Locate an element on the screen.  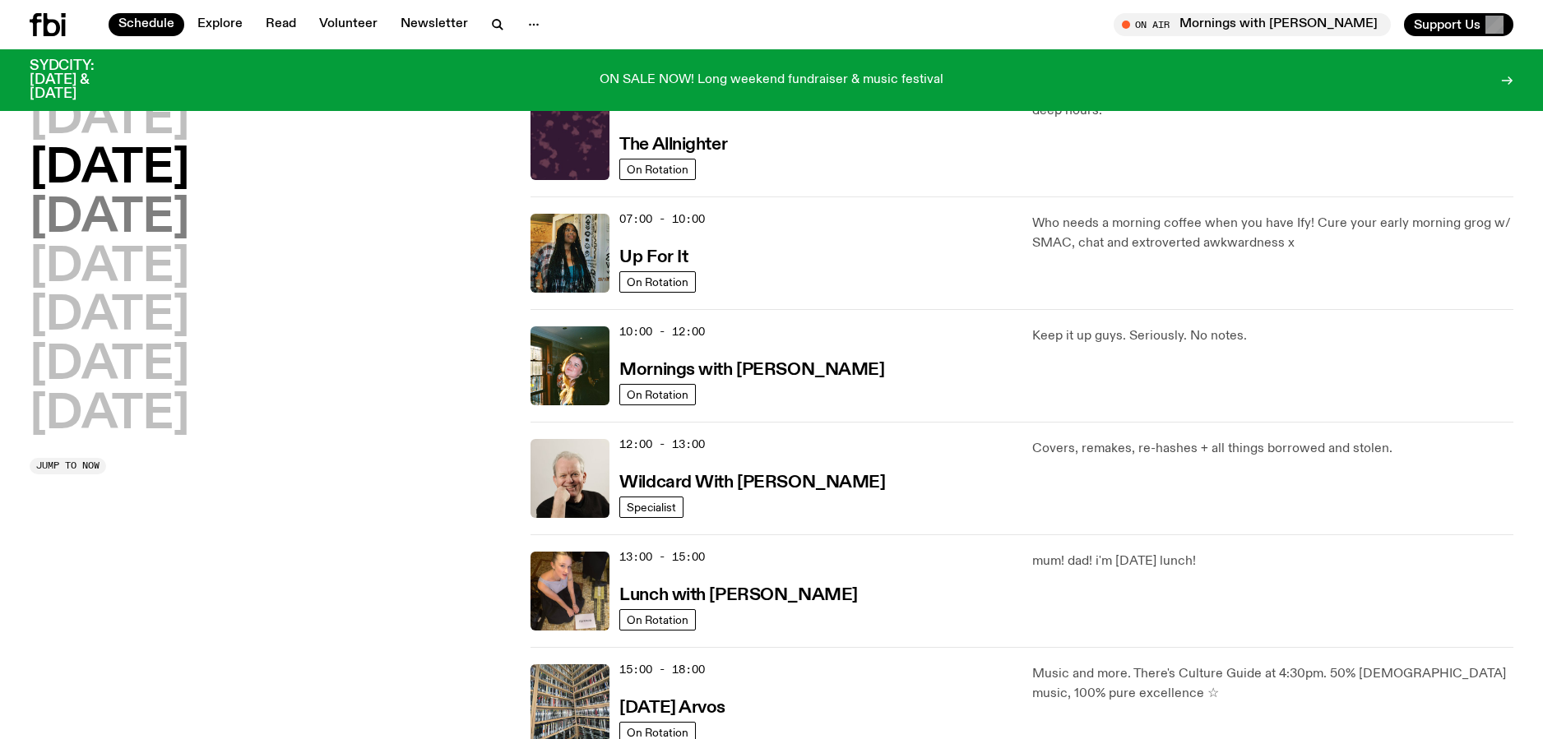
button: Jump to now is located at coordinates (67, 466).